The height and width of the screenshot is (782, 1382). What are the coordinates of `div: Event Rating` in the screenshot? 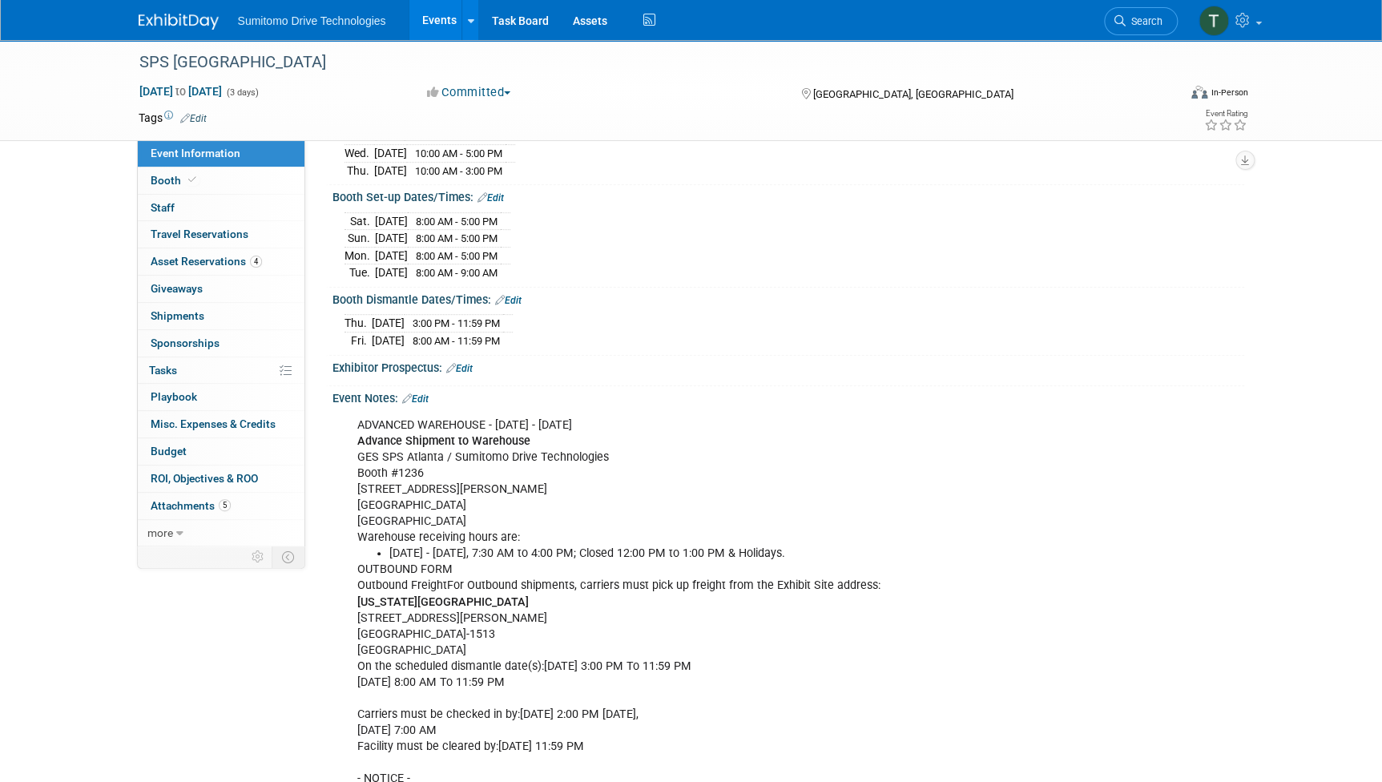 It's located at (1225, 114).